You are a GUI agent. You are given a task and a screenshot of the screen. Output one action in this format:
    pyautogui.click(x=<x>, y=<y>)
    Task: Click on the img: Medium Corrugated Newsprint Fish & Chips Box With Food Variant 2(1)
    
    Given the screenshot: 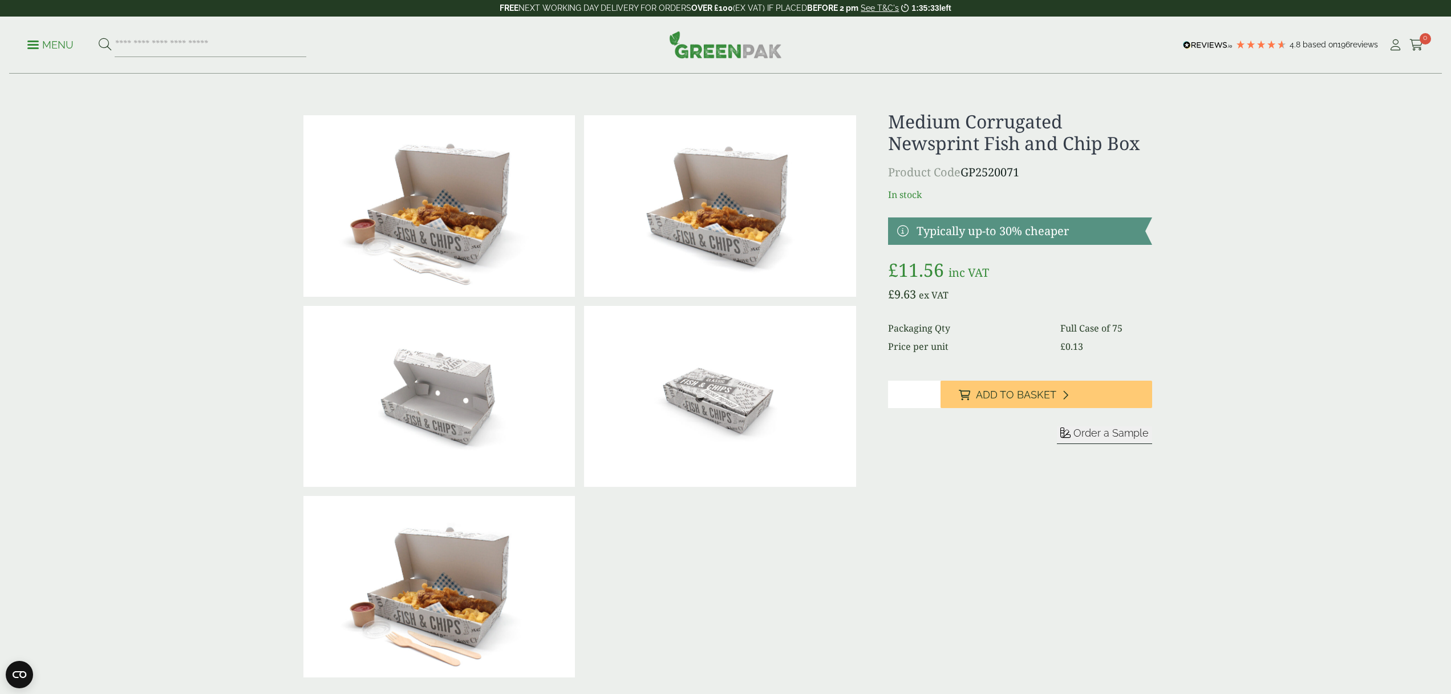 What is the action you would take?
    pyautogui.click(x=439, y=587)
    